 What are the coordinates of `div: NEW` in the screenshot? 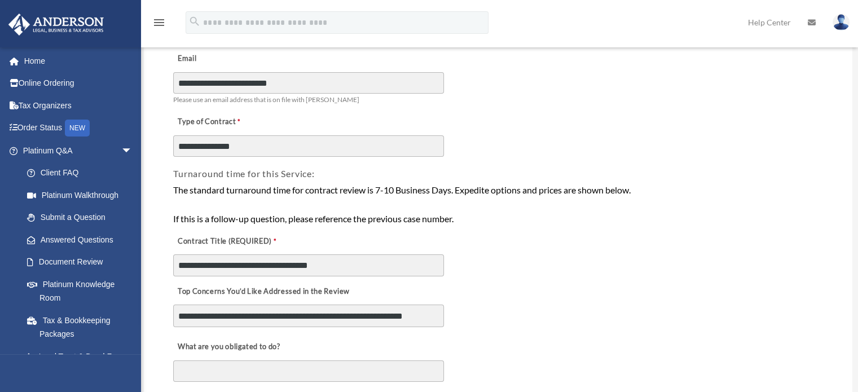 It's located at (77, 128).